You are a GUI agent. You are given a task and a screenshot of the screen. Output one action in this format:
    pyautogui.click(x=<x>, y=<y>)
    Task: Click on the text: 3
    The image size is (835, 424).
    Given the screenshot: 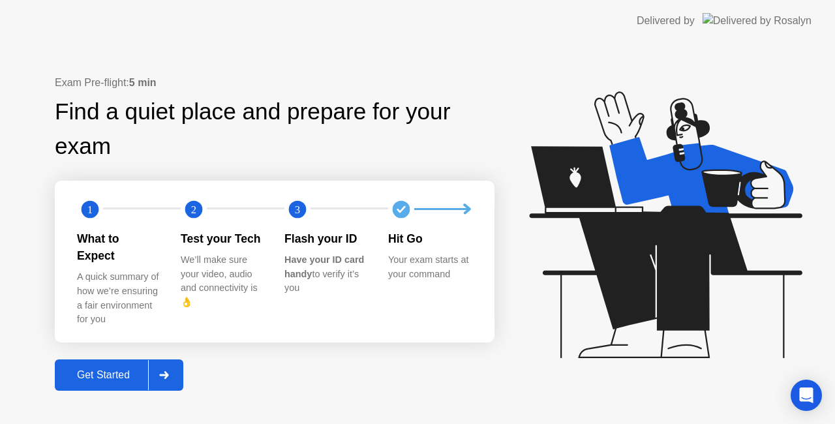 What is the action you would take?
    pyautogui.click(x=297, y=209)
    